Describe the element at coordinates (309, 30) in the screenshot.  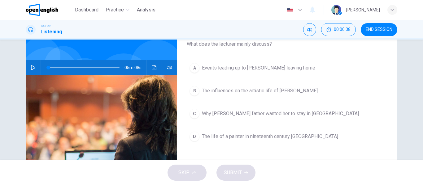
I see `div: Mute` at that location.